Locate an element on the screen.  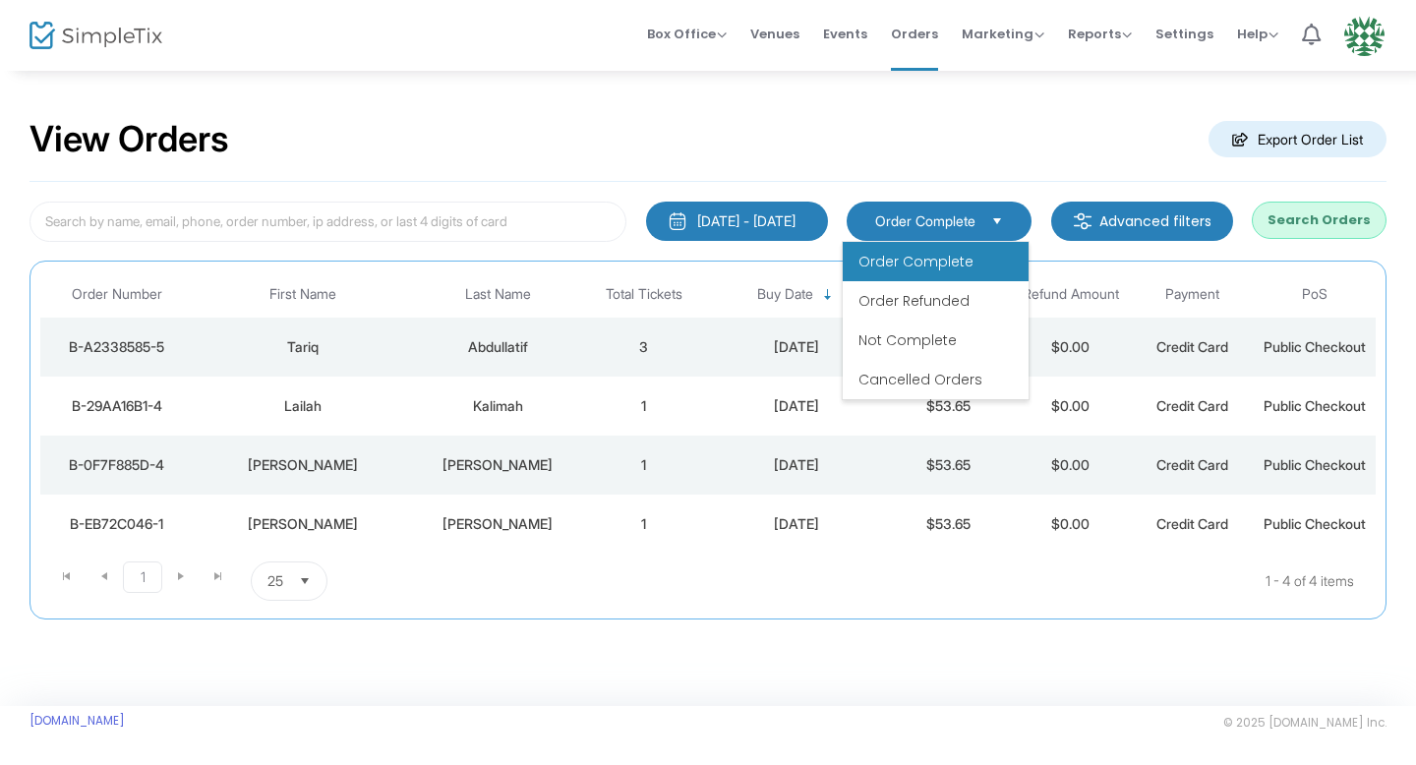
img: filter is located at coordinates (1083, 221).